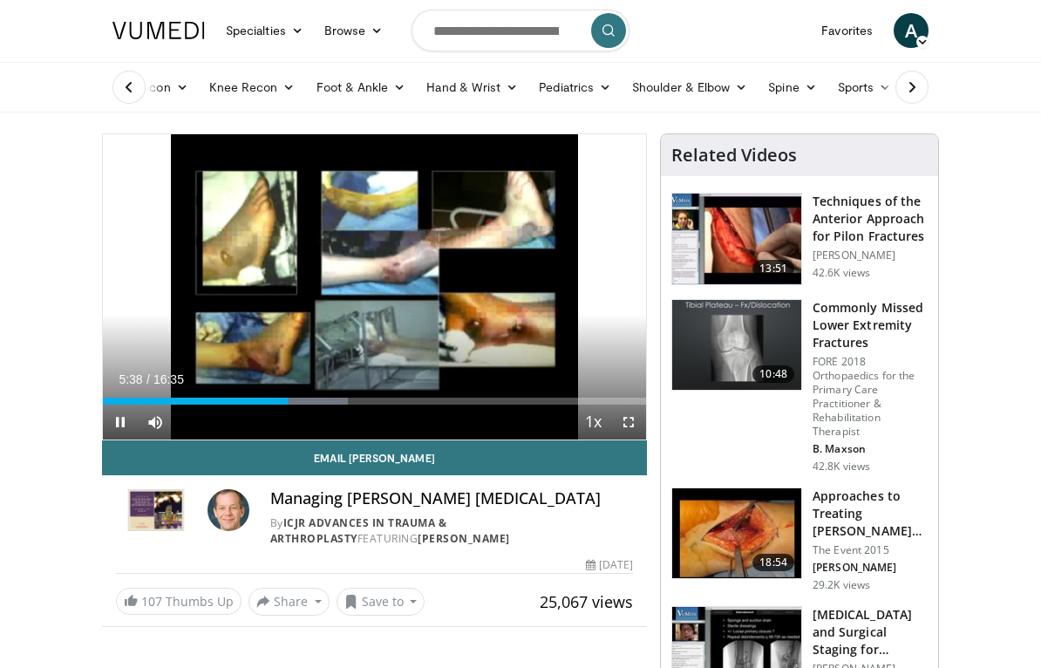 The height and width of the screenshot is (668, 1041). I want to click on a: Knee Recon, so click(252, 87).